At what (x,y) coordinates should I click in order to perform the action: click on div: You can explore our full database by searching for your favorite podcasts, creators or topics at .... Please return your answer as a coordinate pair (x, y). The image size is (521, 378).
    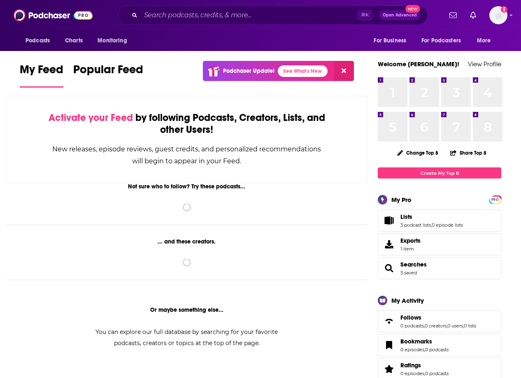
    Looking at the image, I should click on (187, 338).